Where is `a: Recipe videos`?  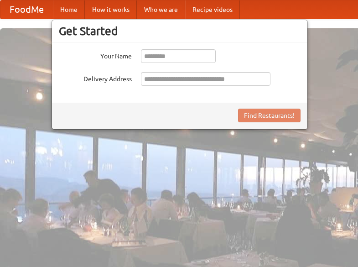
a: Recipe videos is located at coordinates (213, 10).